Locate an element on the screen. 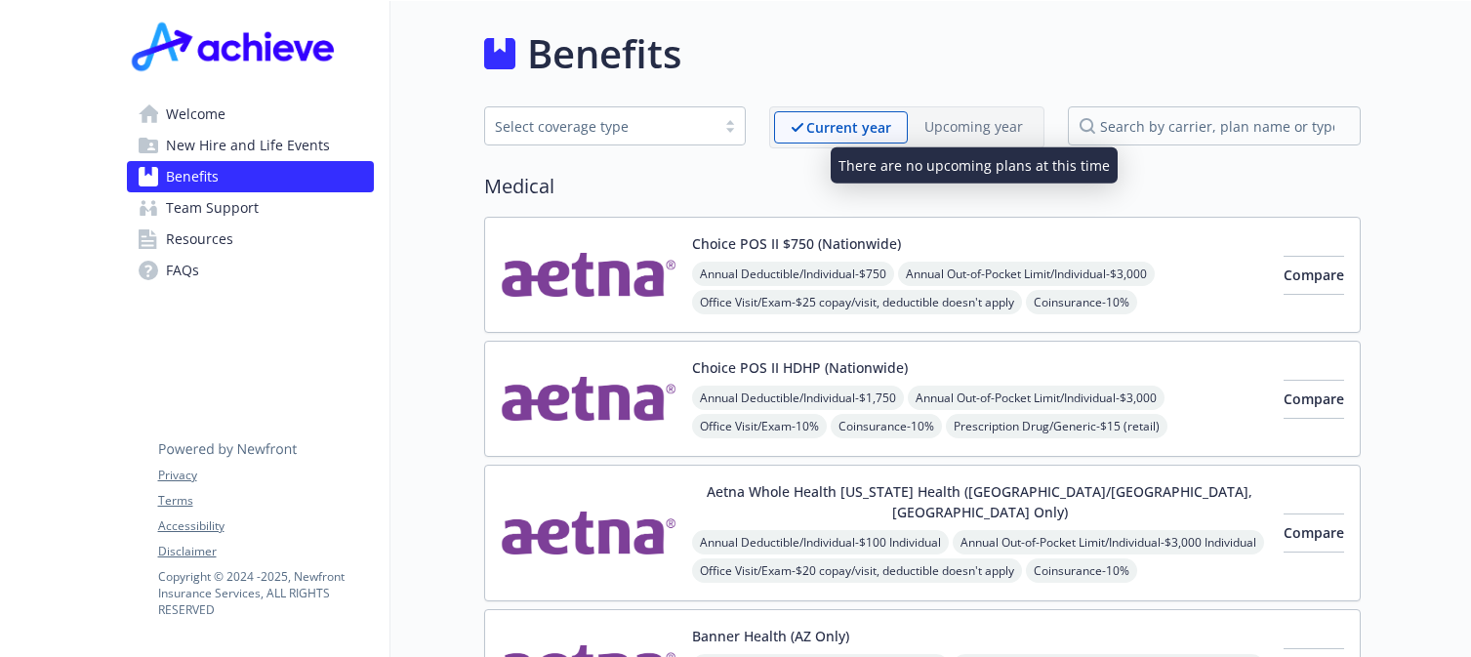 This screenshot has height=657, width=1471. span: Annual Deductible/Individual - $1,750 is located at coordinates (797, 397).